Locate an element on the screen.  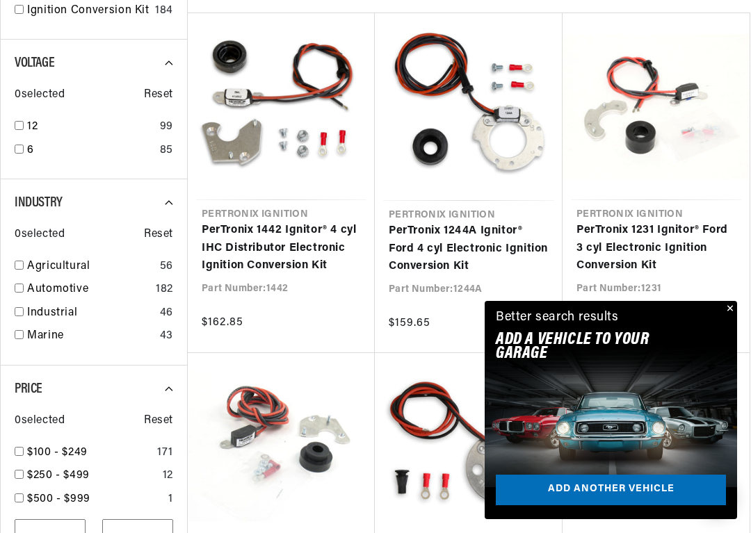
span: Industry is located at coordinates (38, 203).